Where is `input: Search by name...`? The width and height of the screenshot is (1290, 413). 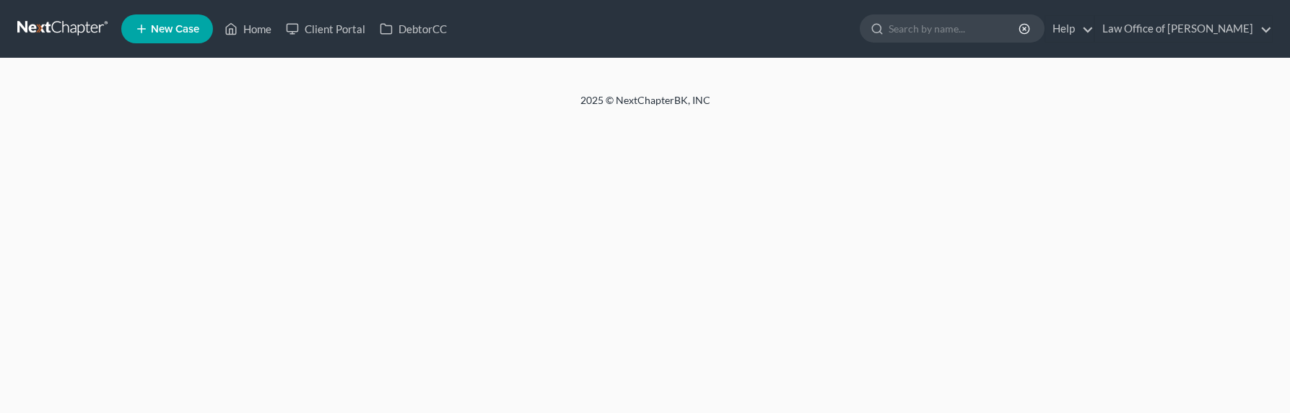 input: Search by name... is located at coordinates (955, 28).